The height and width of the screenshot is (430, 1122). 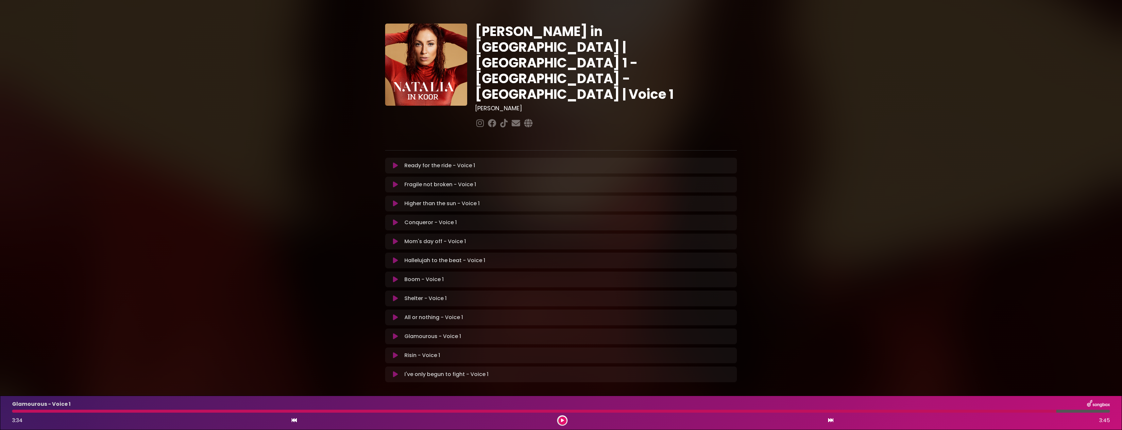 What do you see at coordinates (446, 374) in the screenshot?
I see `p: I've only begun to fight - Voice 1` at bounding box center [446, 374].